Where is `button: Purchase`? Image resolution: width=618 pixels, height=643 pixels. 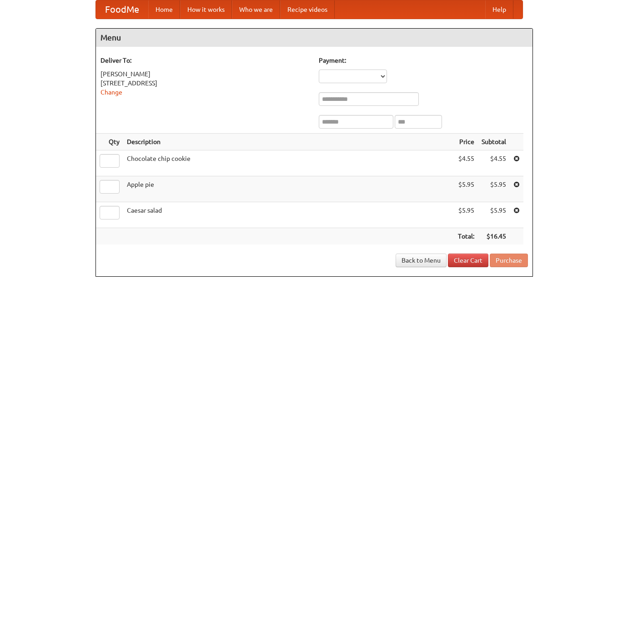 button: Purchase is located at coordinates (509, 261).